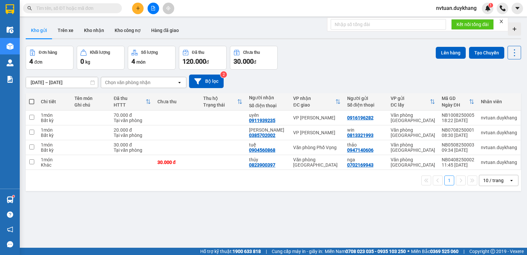  Describe the element at coordinates (220, 105) in the screenshot. I see `div: Trạng thái` at that location.